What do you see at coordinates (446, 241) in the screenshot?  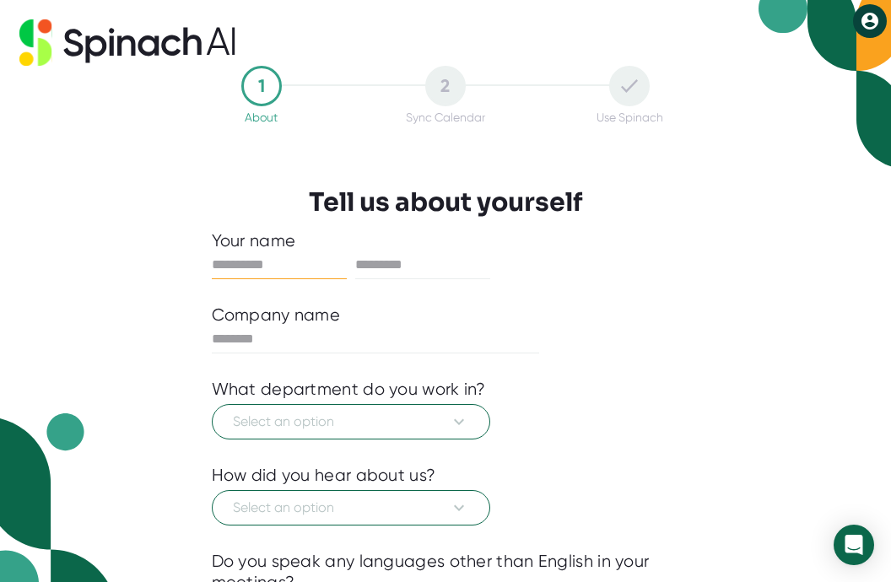 I see `div: Your name` at bounding box center [446, 241].